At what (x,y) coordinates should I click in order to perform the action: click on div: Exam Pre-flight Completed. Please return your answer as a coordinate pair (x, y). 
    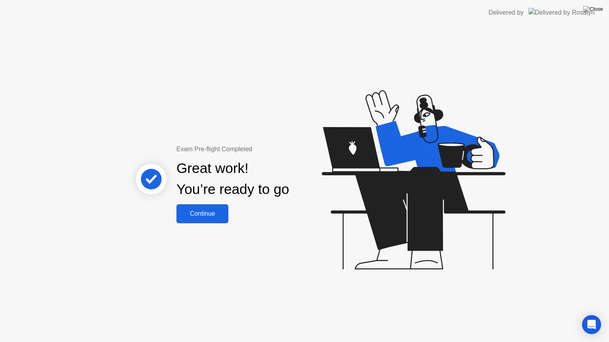
    Looking at the image, I should click on (258, 149).